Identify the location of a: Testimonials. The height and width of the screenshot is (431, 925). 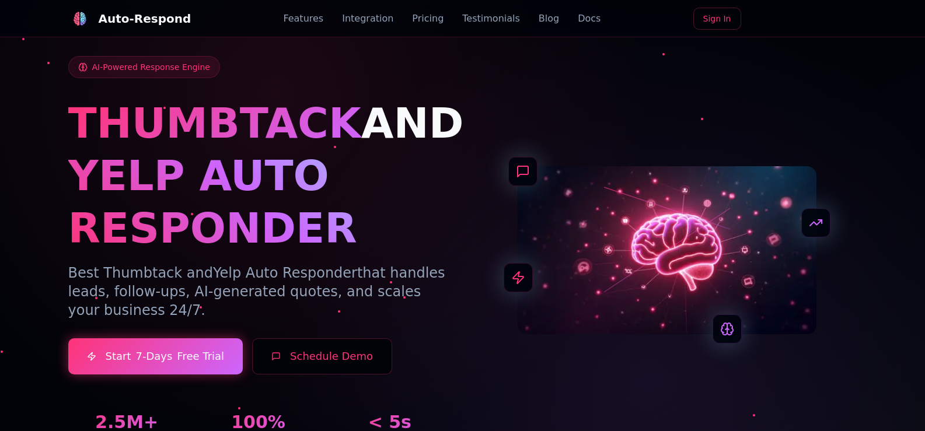
(491, 19).